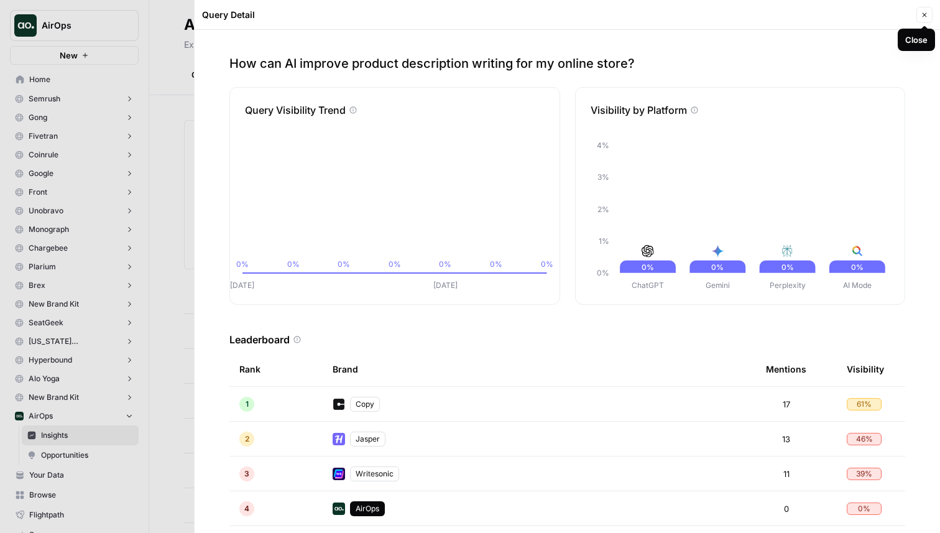  Describe the element at coordinates (864, 474) in the screenshot. I see `span: 39 %` at that location.